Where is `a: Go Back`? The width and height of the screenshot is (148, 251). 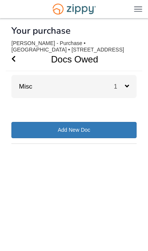 a: Go Back is located at coordinates (13, 59).